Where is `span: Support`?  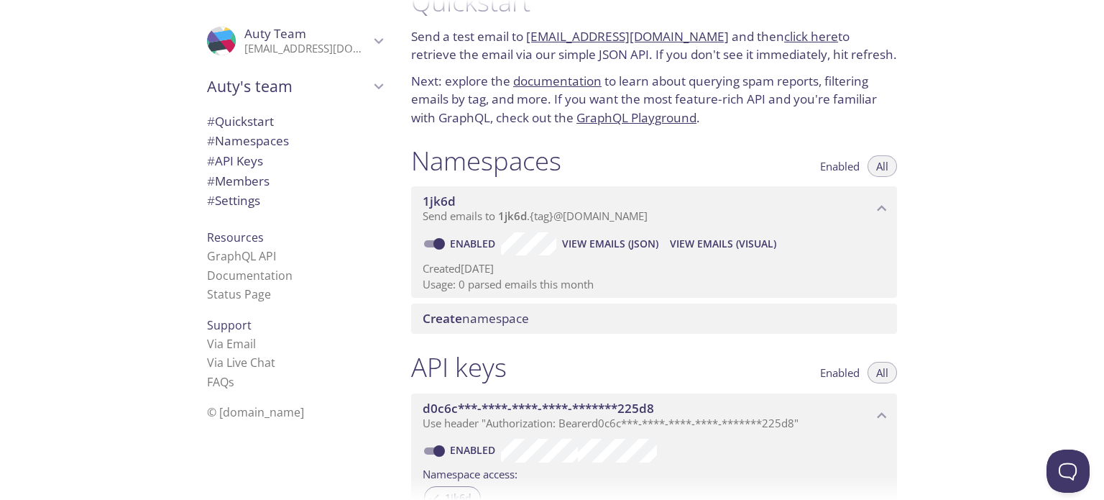 span: Support is located at coordinates (229, 325).